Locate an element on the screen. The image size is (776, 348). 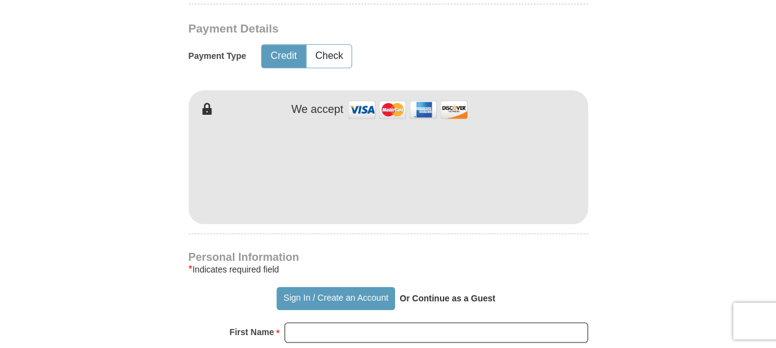
h4: Personal Information is located at coordinates (388, 257).